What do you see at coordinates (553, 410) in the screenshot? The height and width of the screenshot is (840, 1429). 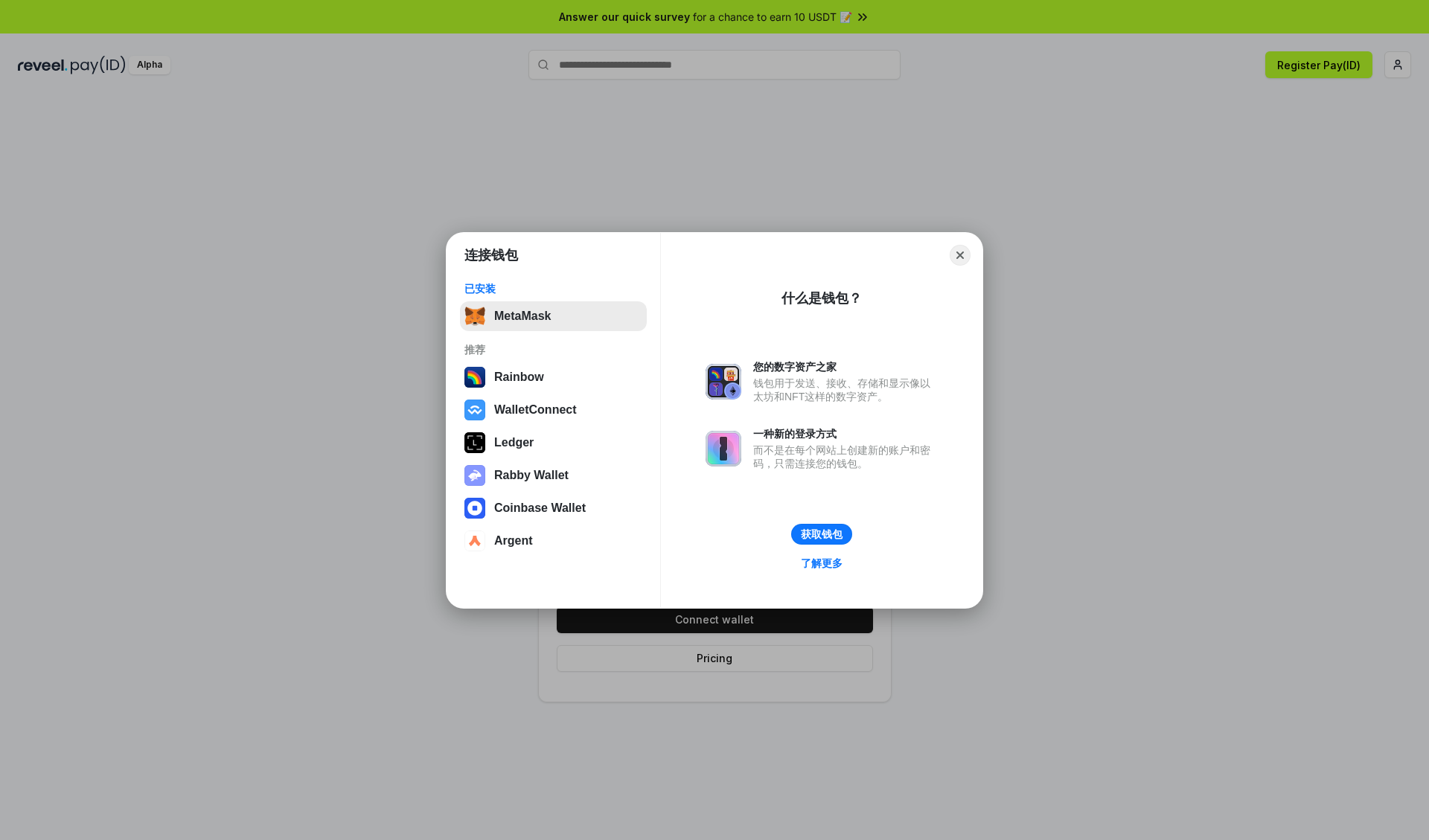 I see `button: WalletConnect` at bounding box center [553, 410].